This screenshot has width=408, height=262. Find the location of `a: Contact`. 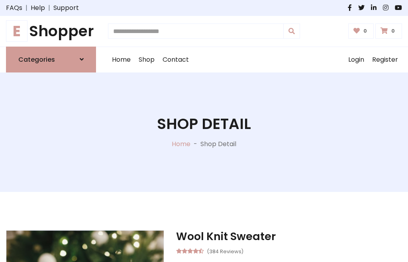

a: Contact is located at coordinates (176, 60).